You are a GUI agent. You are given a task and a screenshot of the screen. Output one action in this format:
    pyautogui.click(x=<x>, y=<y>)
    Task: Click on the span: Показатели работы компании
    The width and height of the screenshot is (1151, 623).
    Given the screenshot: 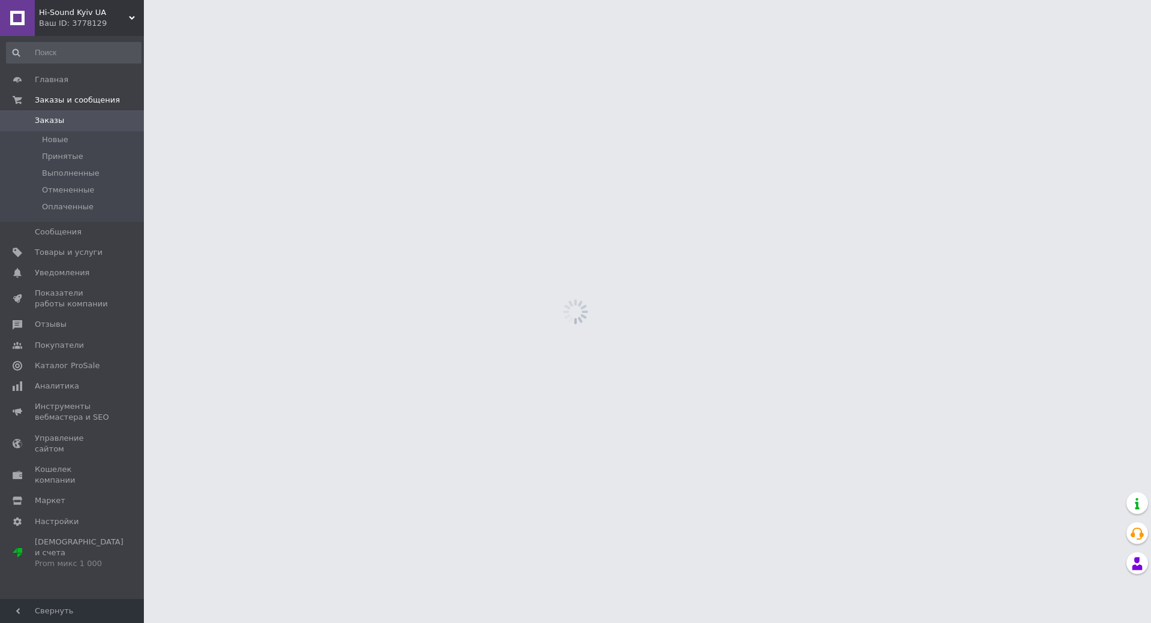 What is the action you would take?
    pyautogui.click(x=73, y=298)
    